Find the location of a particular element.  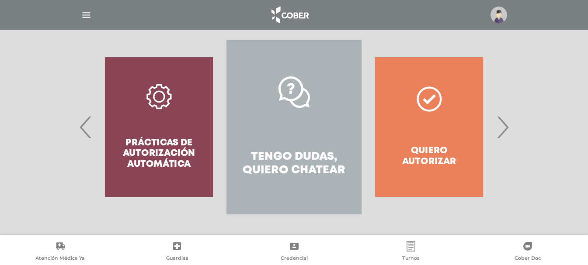

span: Credencial is located at coordinates (294, 259).